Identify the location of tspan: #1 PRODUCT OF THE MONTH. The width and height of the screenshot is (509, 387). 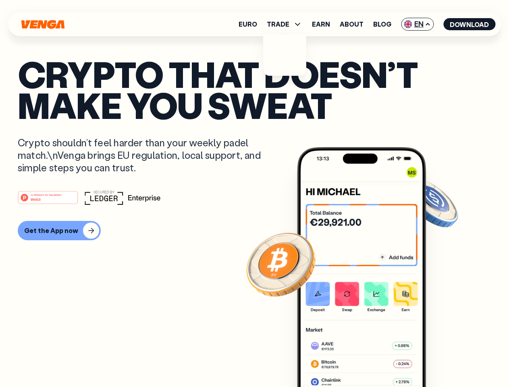
(46, 195).